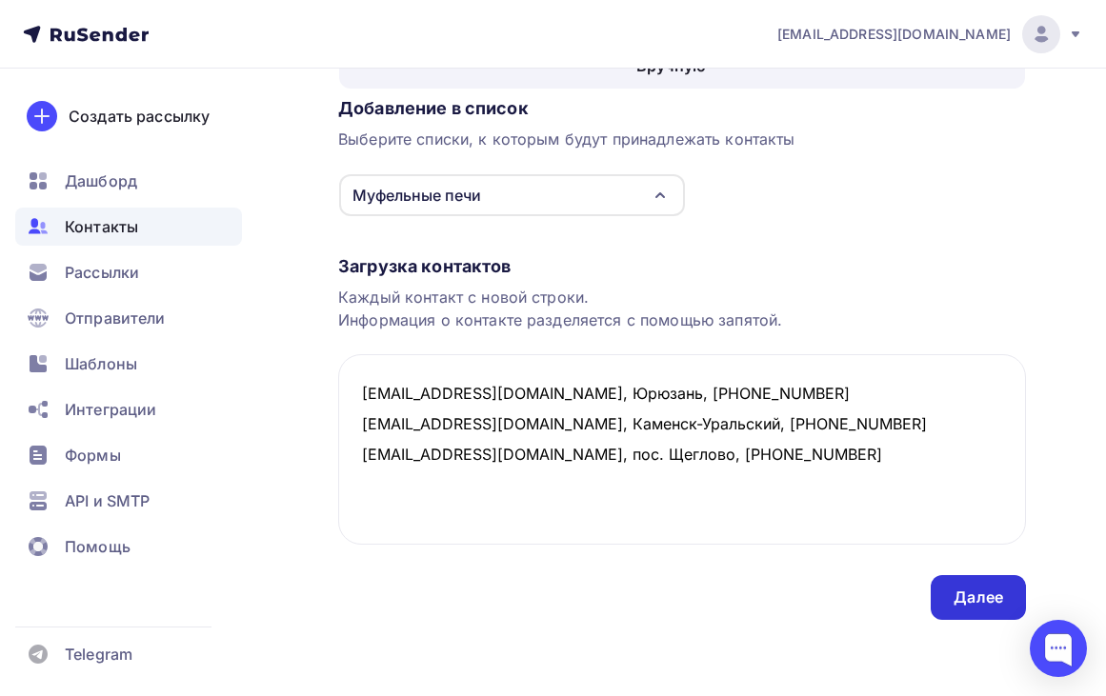 The image size is (1106, 696). What do you see at coordinates (101, 181) in the screenshot?
I see `span: Дашборд` at bounding box center [101, 181].